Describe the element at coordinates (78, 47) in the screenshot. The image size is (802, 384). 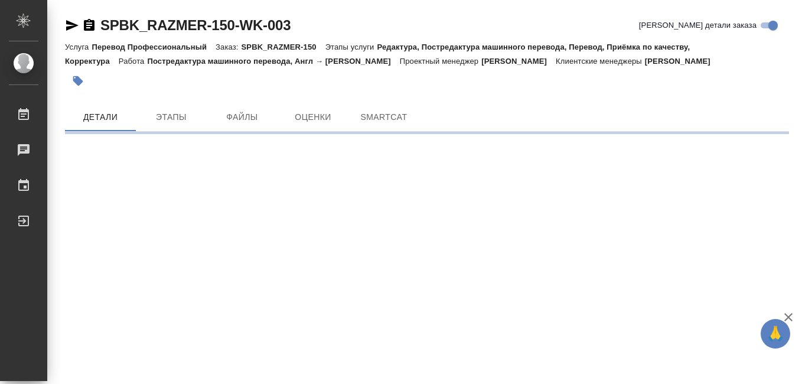
I see `p: Услуга` at that location.